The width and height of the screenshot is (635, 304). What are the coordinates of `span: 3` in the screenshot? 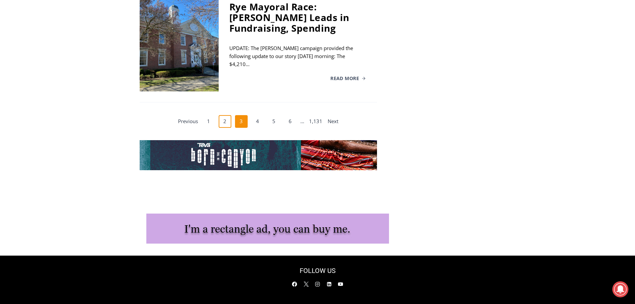 It's located at (241, 121).